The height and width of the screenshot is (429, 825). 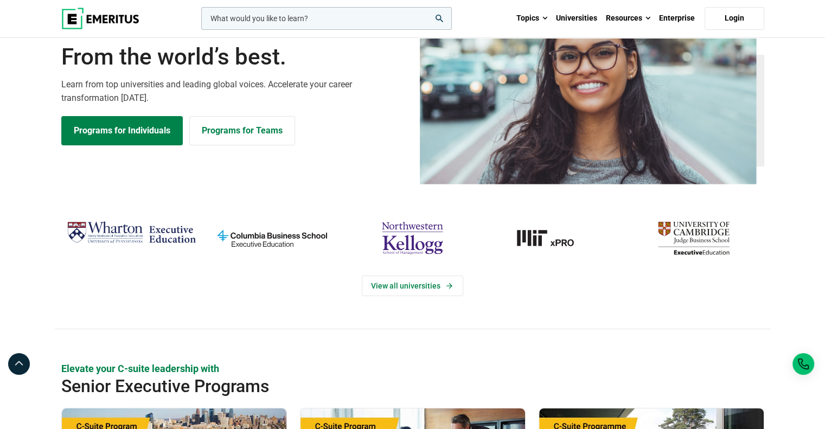 I want to click on a: MIT-xPRO, so click(x=553, y=238).